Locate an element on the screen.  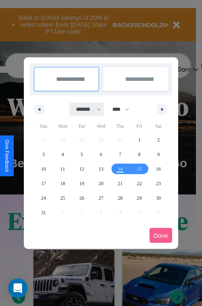
span: 3 is located at coordinates (44, 154).